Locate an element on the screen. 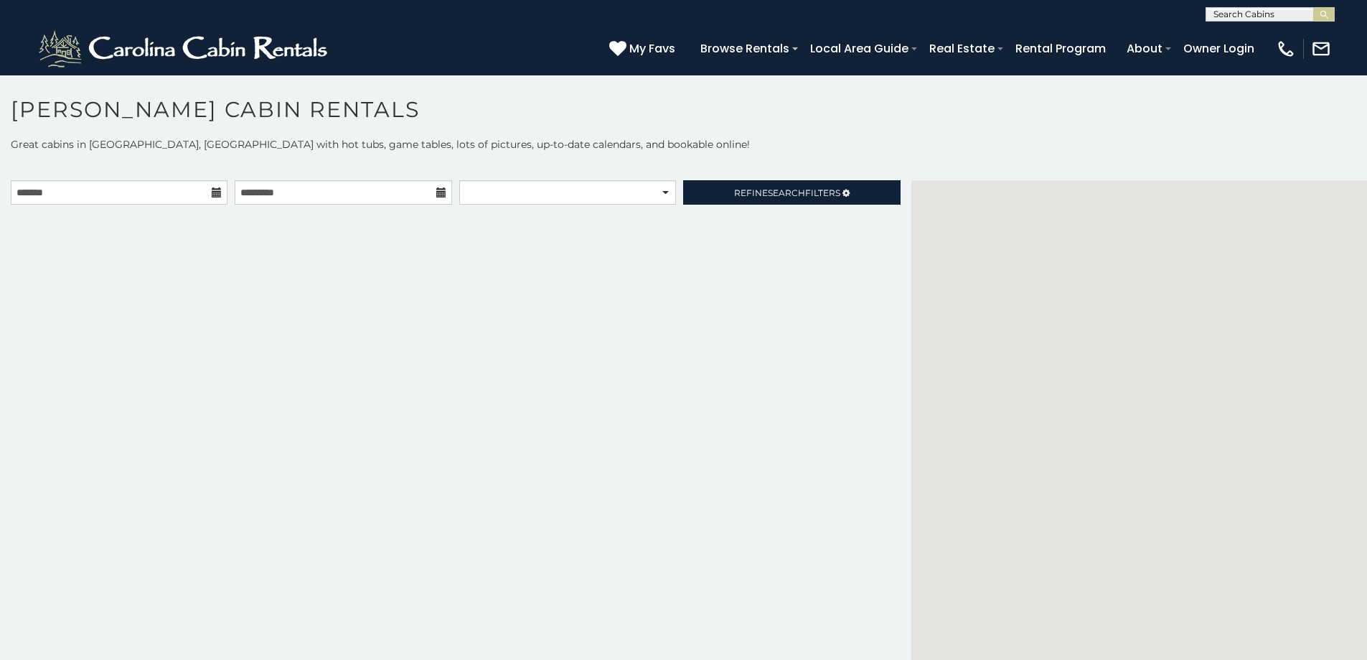  img: phone-regular-white.png is located at coordinates (1286, 49).